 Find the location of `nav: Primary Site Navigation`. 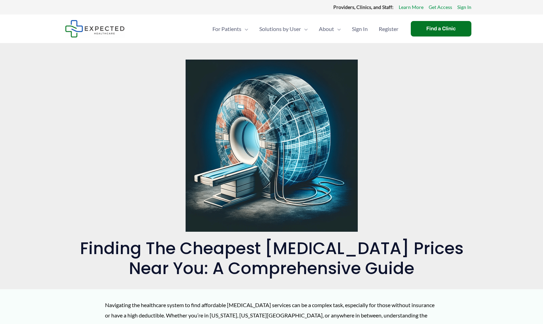

nav: Primary Site Navigation is located at coordinates (305, 29).